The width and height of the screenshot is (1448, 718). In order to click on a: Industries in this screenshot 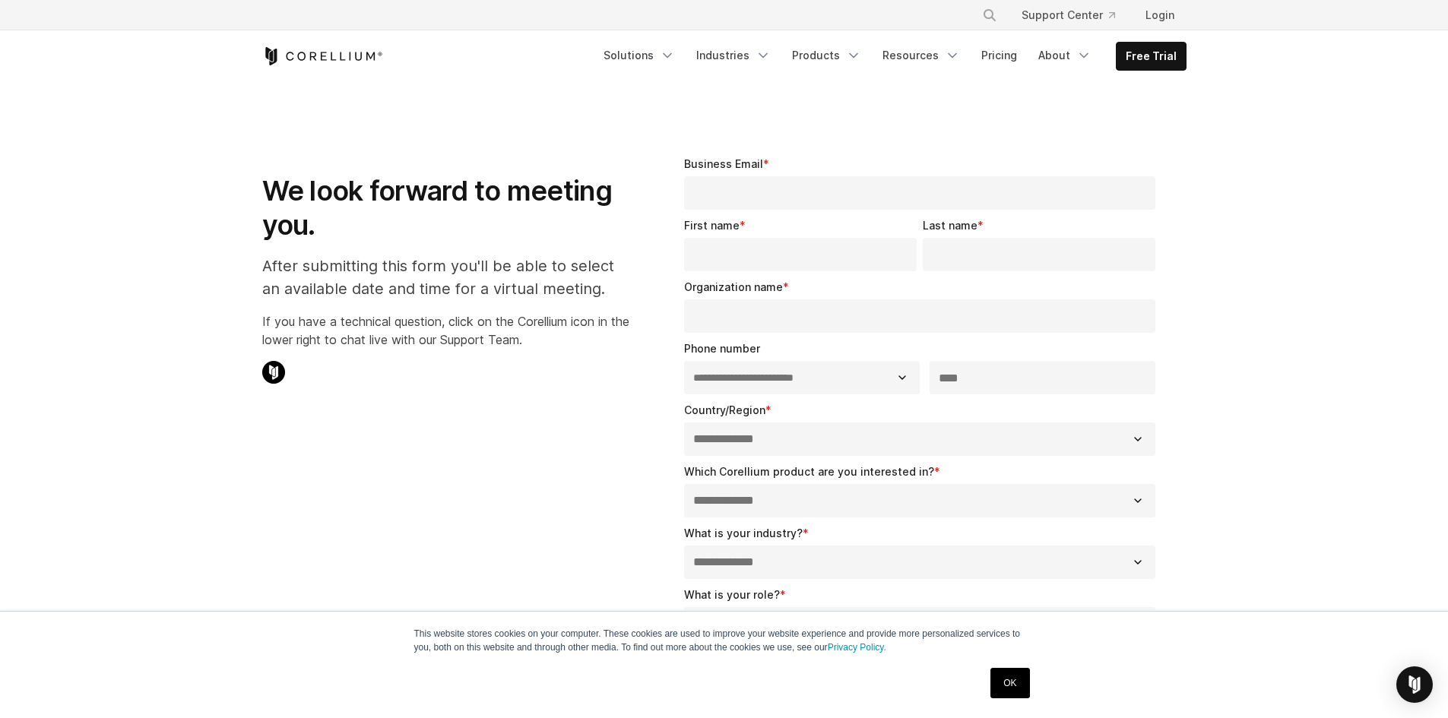, I will do `click(734, 55)`.